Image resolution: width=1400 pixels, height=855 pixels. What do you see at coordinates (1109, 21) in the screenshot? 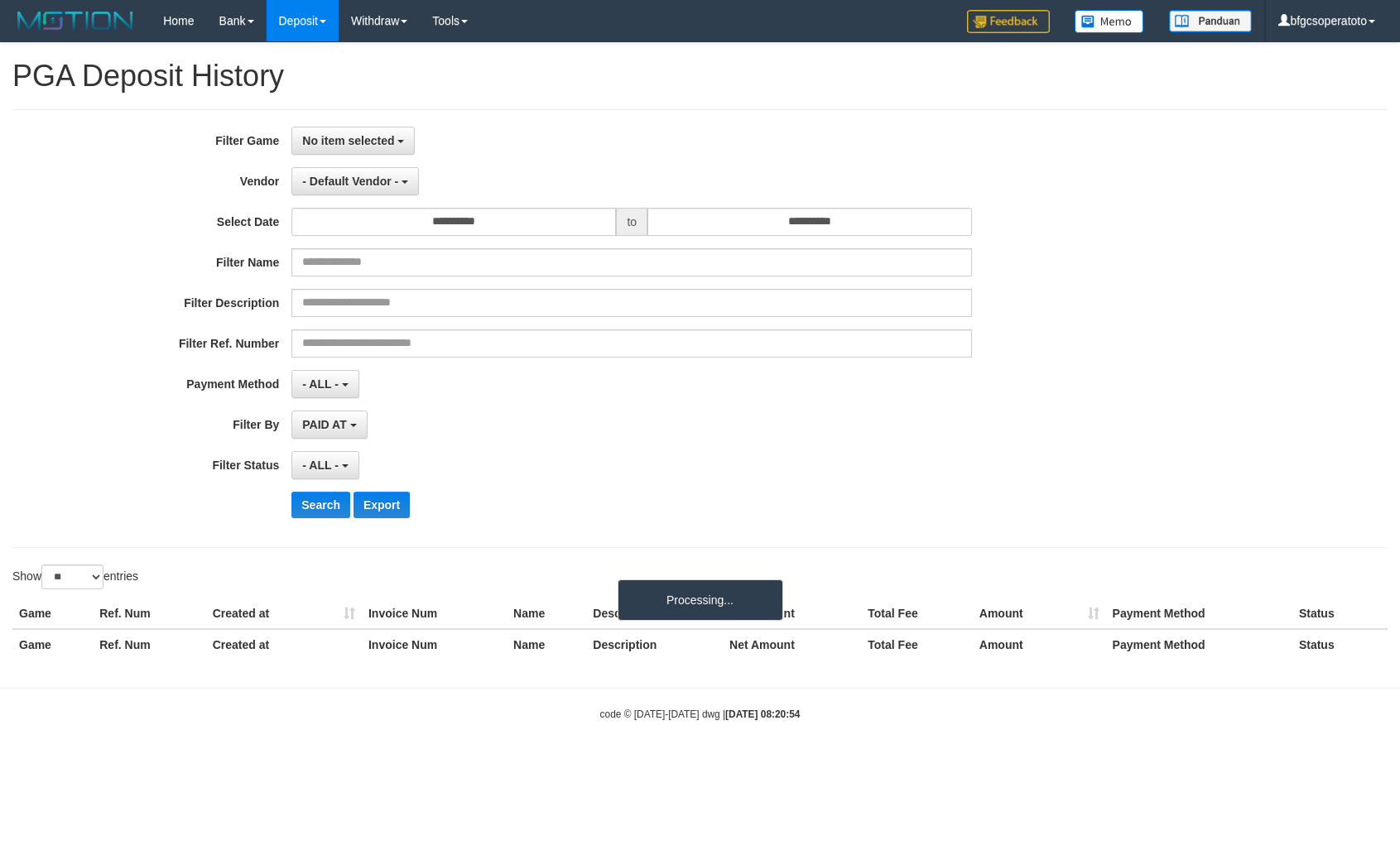
I see `img: Button%20Memo.svg` at bounding box center [1109, 21].